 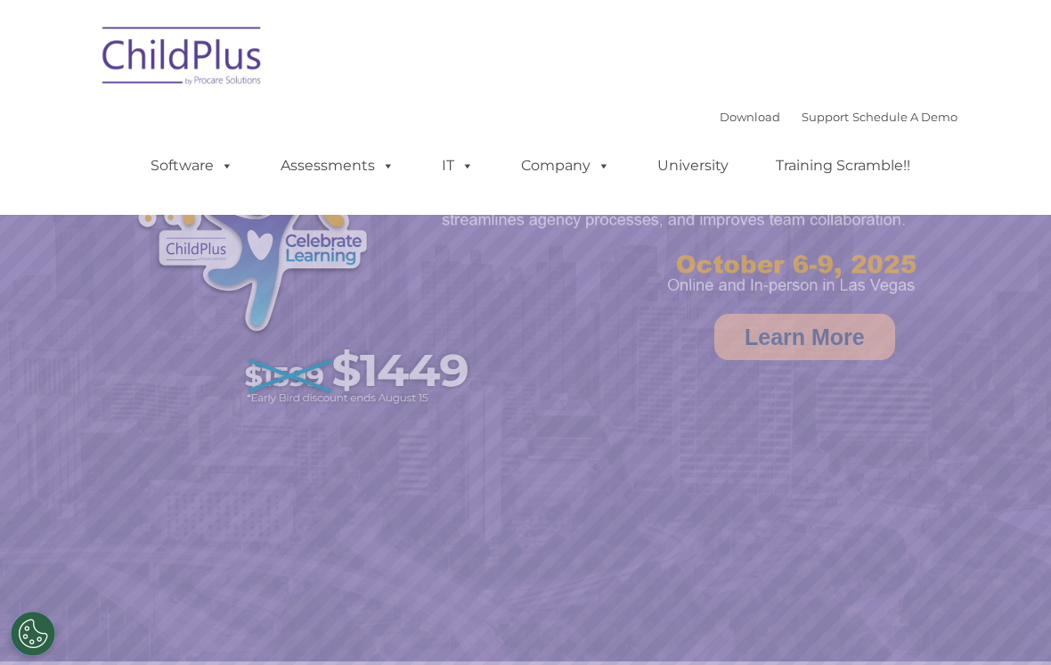 What do you see at coordinates (192, 166) in the screenshot?
I see `a: Software` at bounding box center [192, 166].